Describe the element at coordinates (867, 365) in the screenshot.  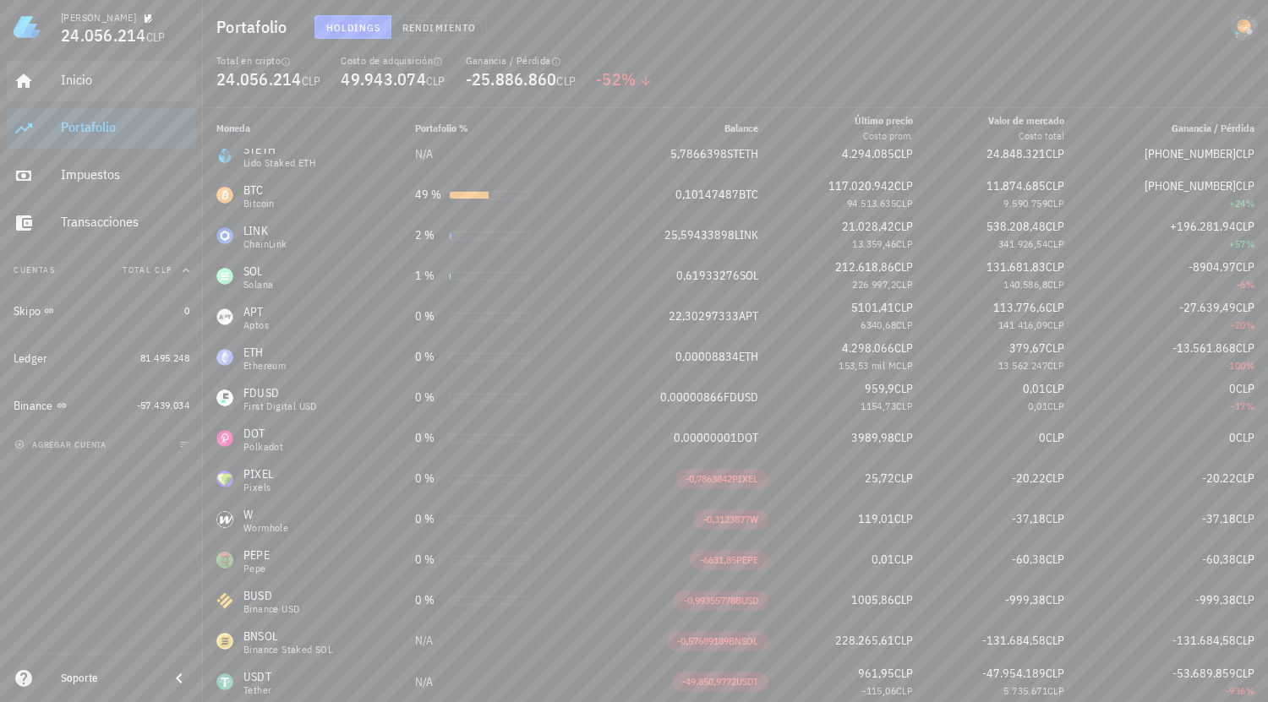
I see `span: 153,53 mil M` at that location.